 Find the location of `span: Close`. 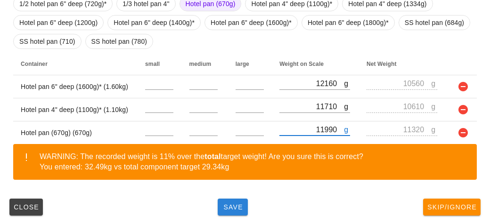

span: Close is located at coordinates (26, 207).